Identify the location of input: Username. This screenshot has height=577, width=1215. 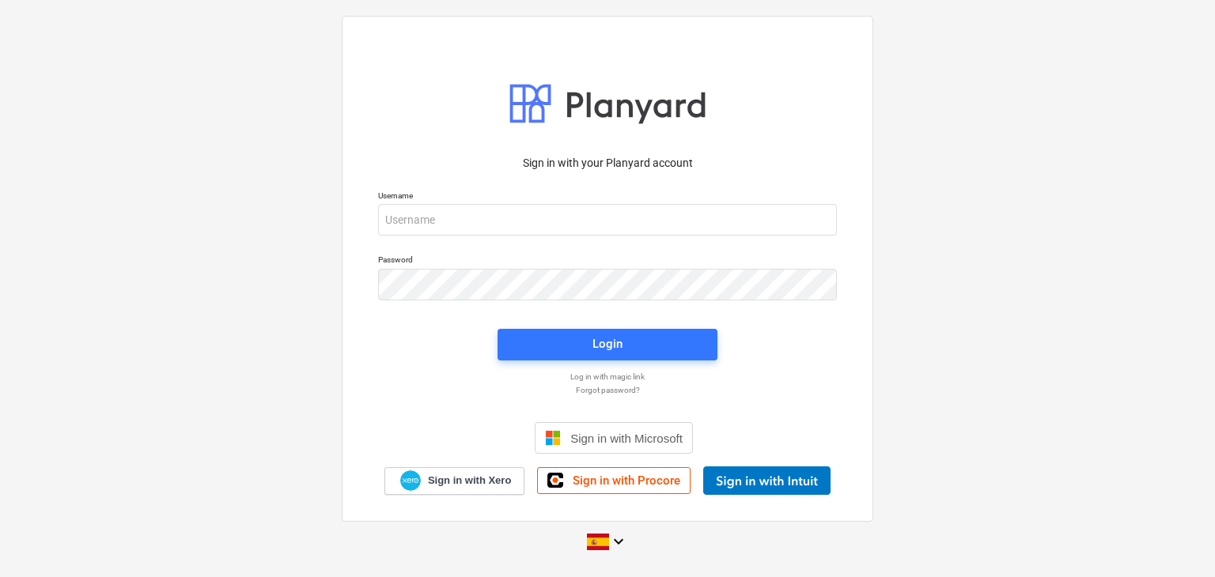
(607, 220).